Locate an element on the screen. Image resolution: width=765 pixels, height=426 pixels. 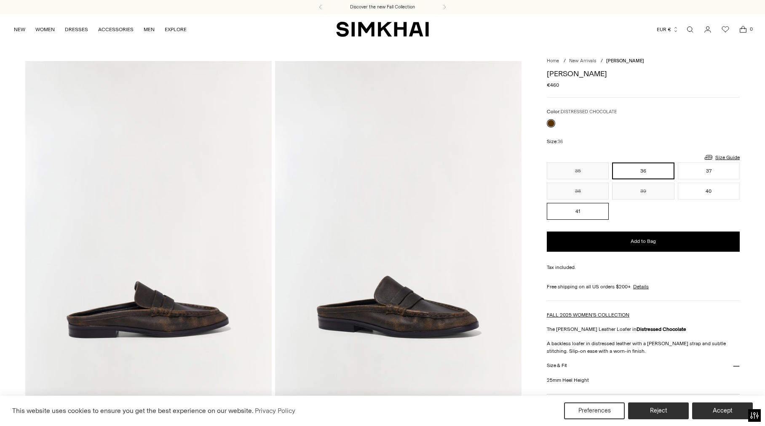
div: Free shipping on all US orders $200+ is located at coordinates (643, 287).